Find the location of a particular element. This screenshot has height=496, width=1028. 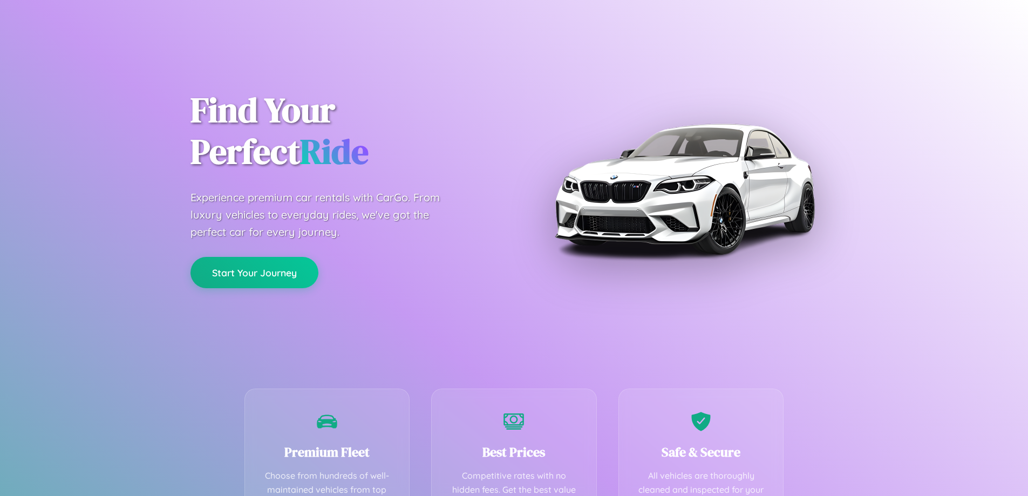

button: Start Your Journey is located at coordinates (254, 272).